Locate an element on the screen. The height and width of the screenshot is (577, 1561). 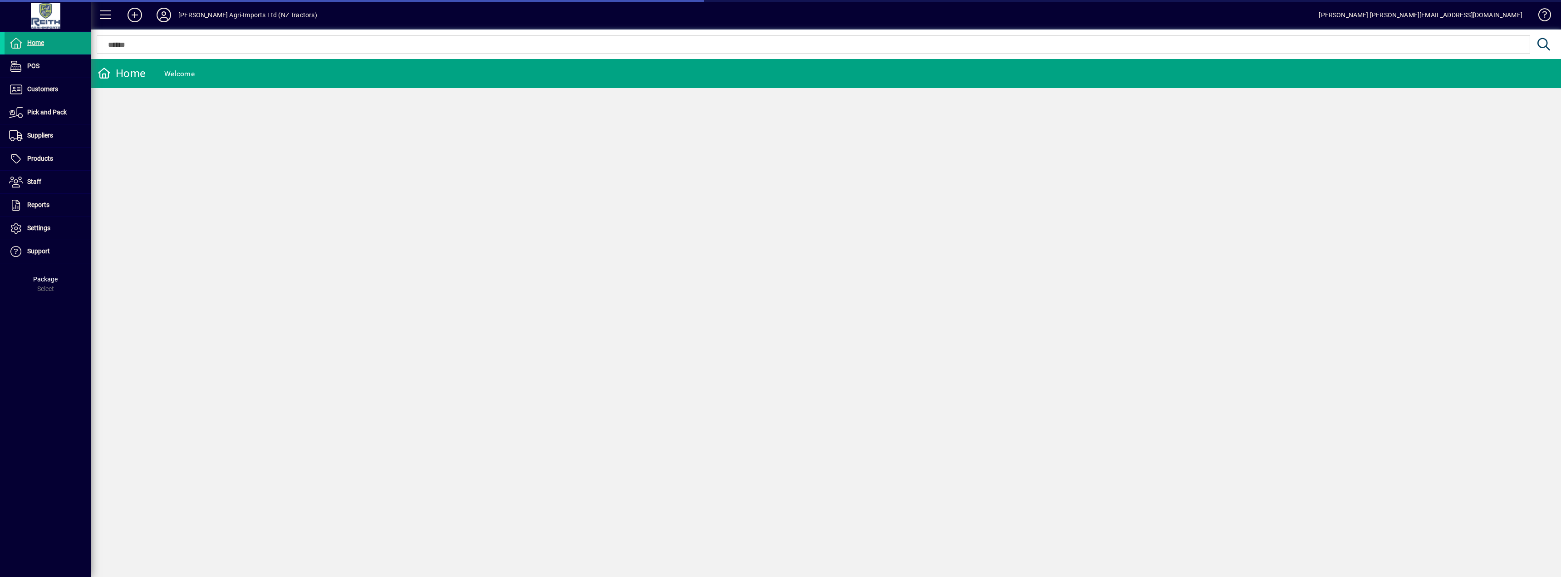
span: Suppliers is located at coordinates (40, 135).